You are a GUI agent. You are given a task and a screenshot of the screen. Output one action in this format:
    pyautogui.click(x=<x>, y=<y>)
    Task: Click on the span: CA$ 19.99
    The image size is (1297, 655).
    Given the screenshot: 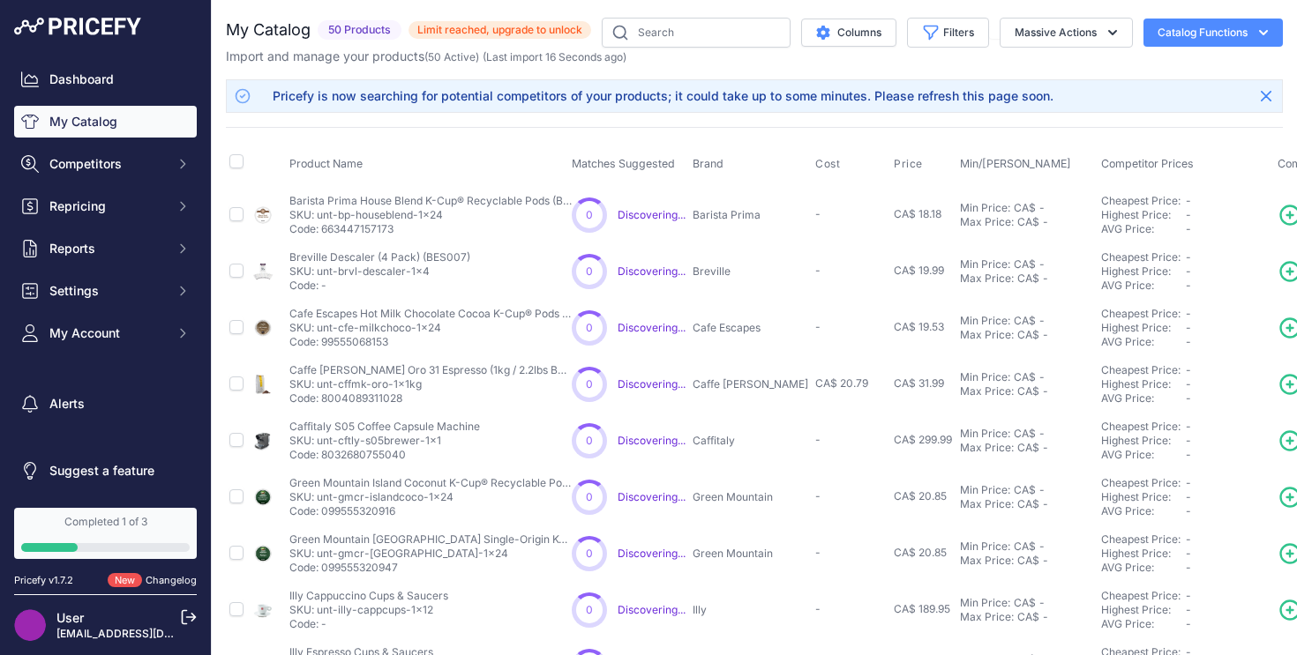 What is the action you would take?
    pyautogui.click(x=918, y=270)
    